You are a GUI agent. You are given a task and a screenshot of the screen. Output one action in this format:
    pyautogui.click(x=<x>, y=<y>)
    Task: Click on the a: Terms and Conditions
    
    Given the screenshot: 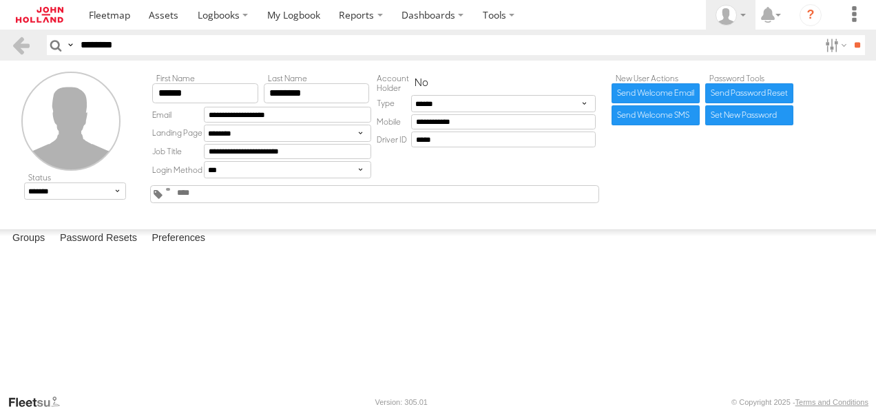 What is the action you would take?
    pyautogui.click(x=832, y=402)
    